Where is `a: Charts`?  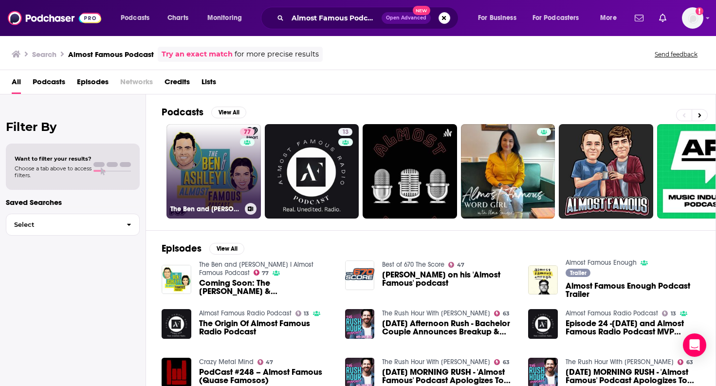
a: Charts is located at coordinates (178, 18).